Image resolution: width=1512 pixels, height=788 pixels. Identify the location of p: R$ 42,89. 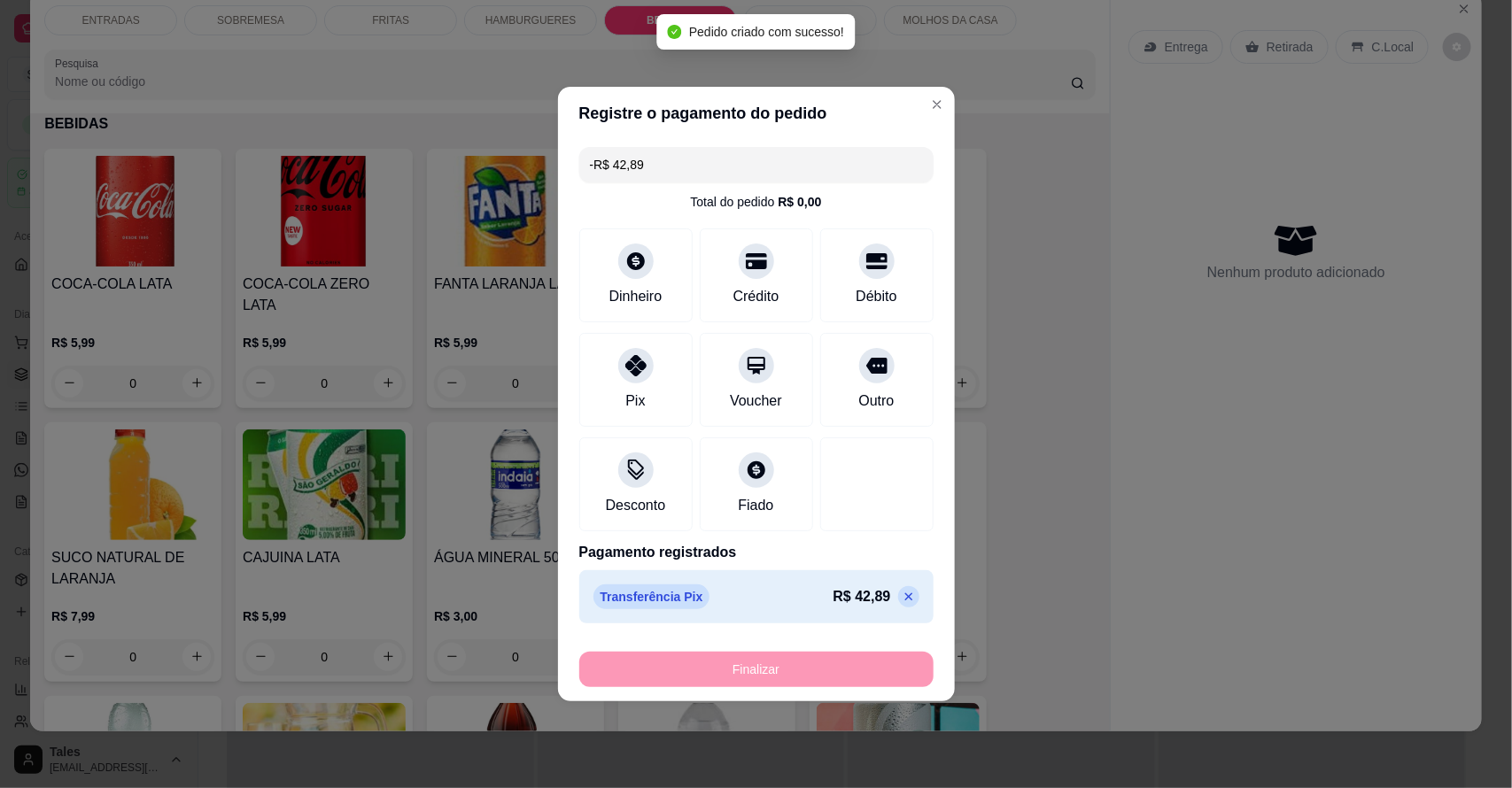
(861, 596).